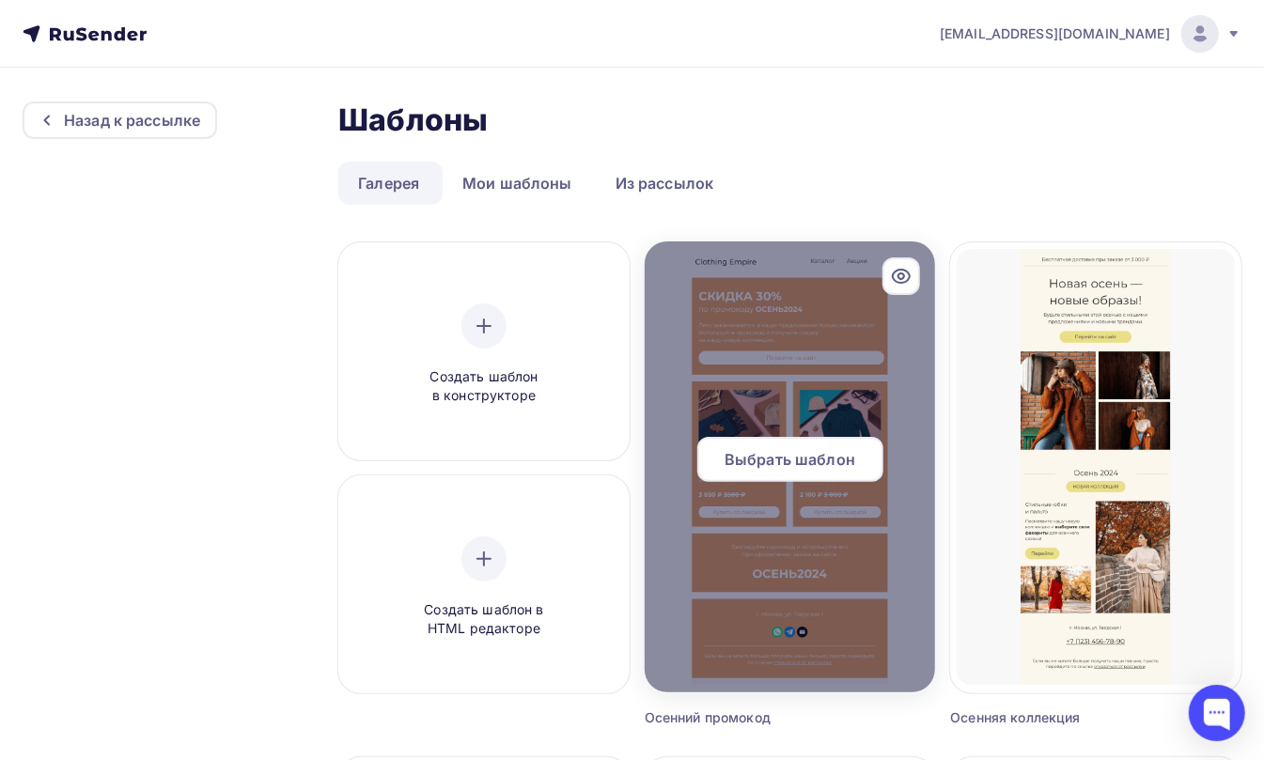 This screenshot has height=760, width=1264. Describe the element at coordinates (413, 120) in the screenshot. I see `h2: Шаблоны` at that location.